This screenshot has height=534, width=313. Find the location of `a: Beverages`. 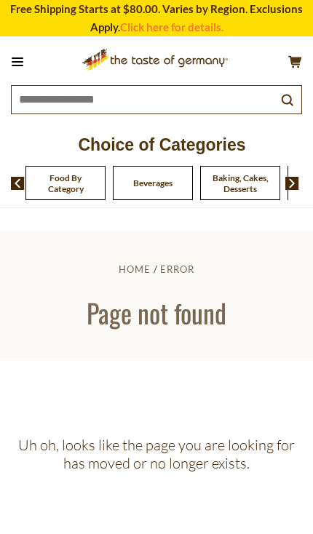

a: Beverages is located at coordinates (153, 183).